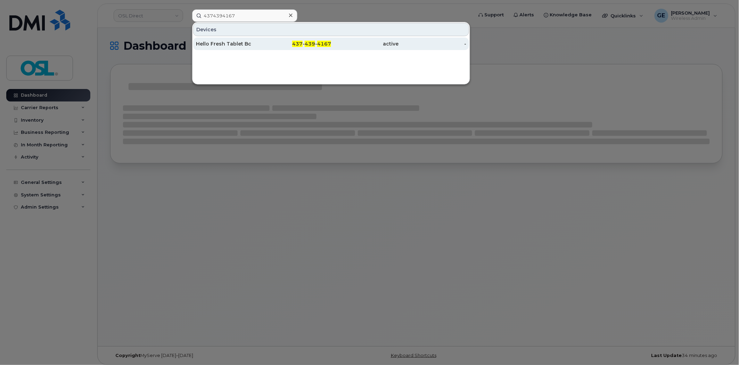  What do you see at coordinates (310, 44) in the screenshot?
I see `span: 439` at bounding box center [310, 44].